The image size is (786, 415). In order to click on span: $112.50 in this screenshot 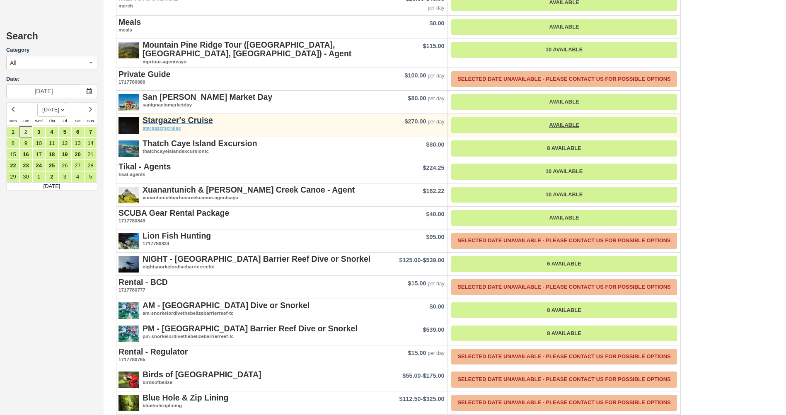, I will do `click(410, 399)`.